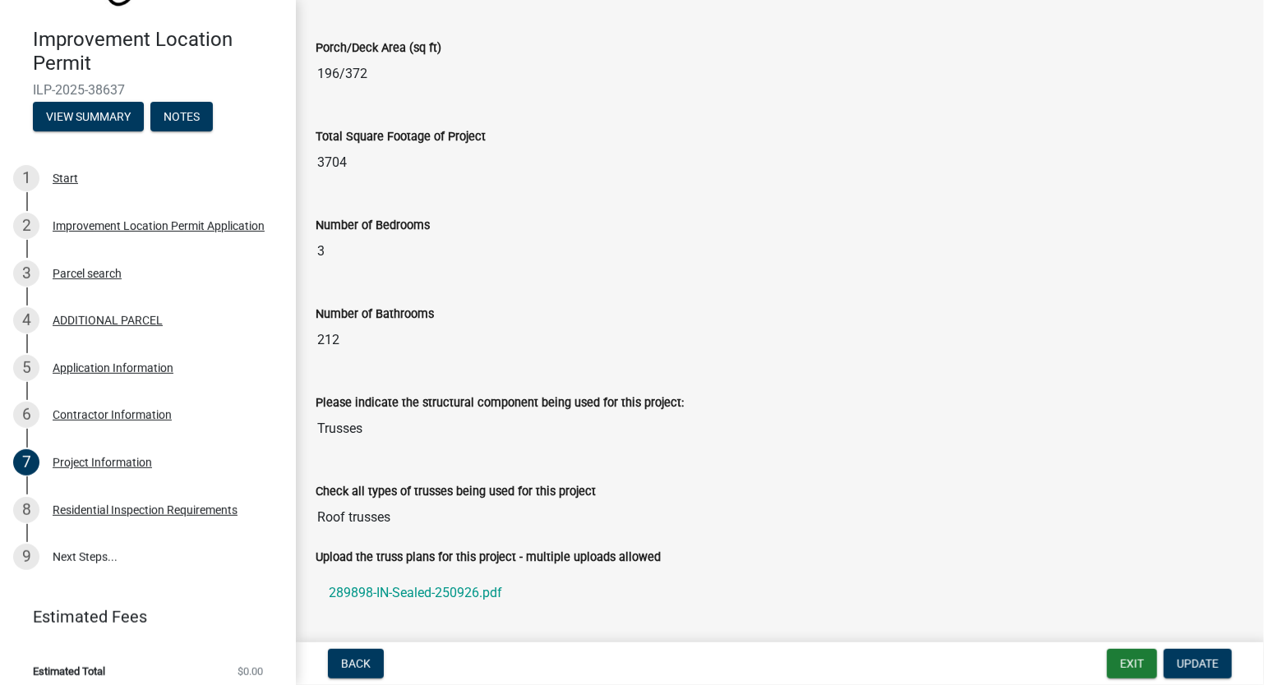 This screenshot has width=1264, height=685. Describe the element at coordinates (780, 593) in the screenshot. I see `a: 289898-IN-Sealed-250926.pdf` at that location.